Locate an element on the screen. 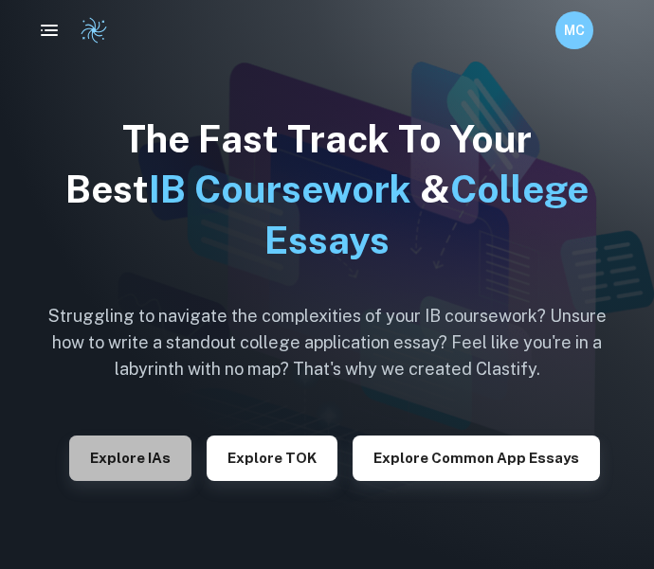  a: Explore TOK is located at coordinates (272, 457).